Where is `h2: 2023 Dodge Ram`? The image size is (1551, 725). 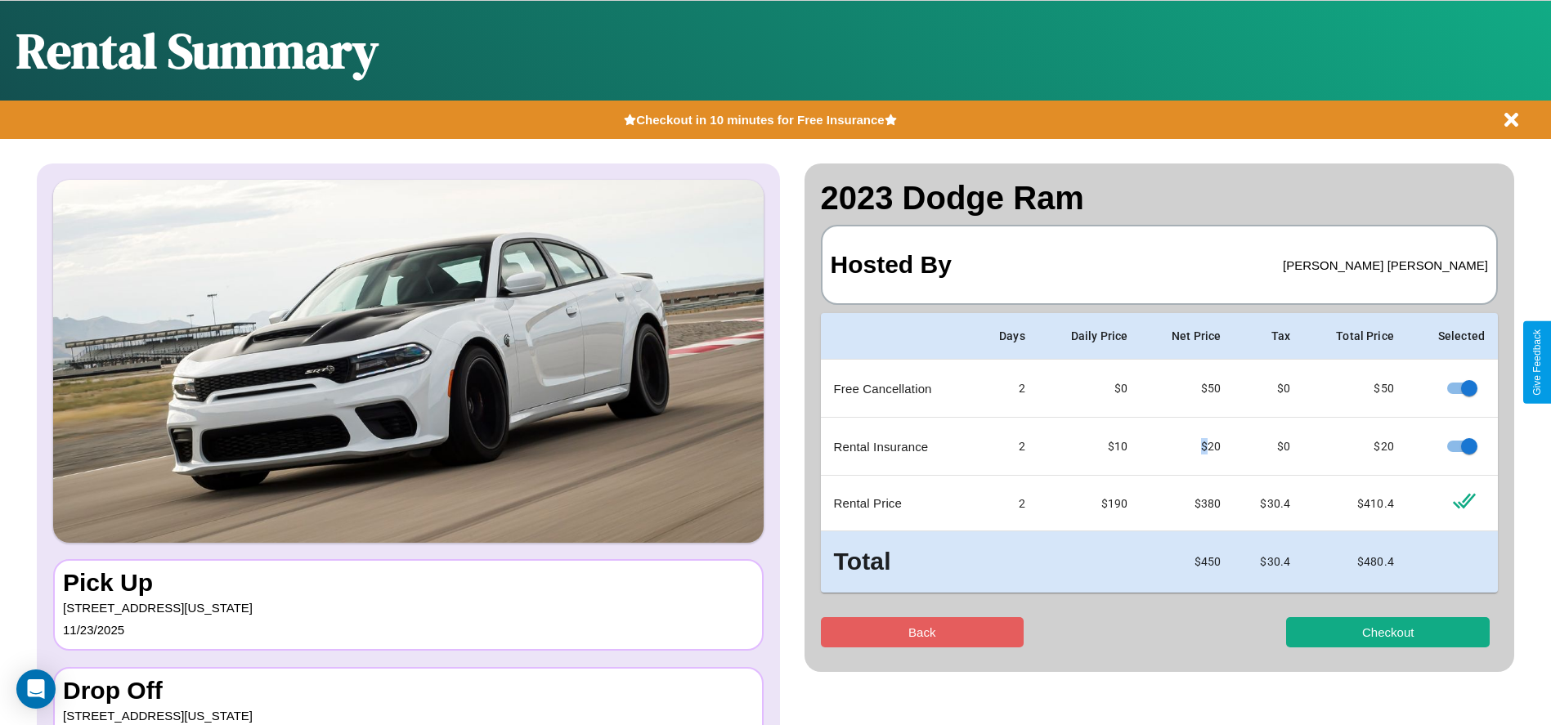 h2: 2023 Dodge Ram is located at coordinates (1159, 198).